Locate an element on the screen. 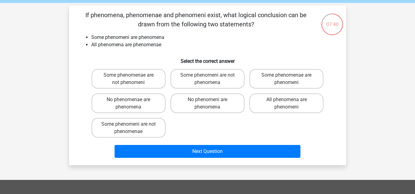  label: All phenomena are phenomeni is located at coordinates (286, 103).